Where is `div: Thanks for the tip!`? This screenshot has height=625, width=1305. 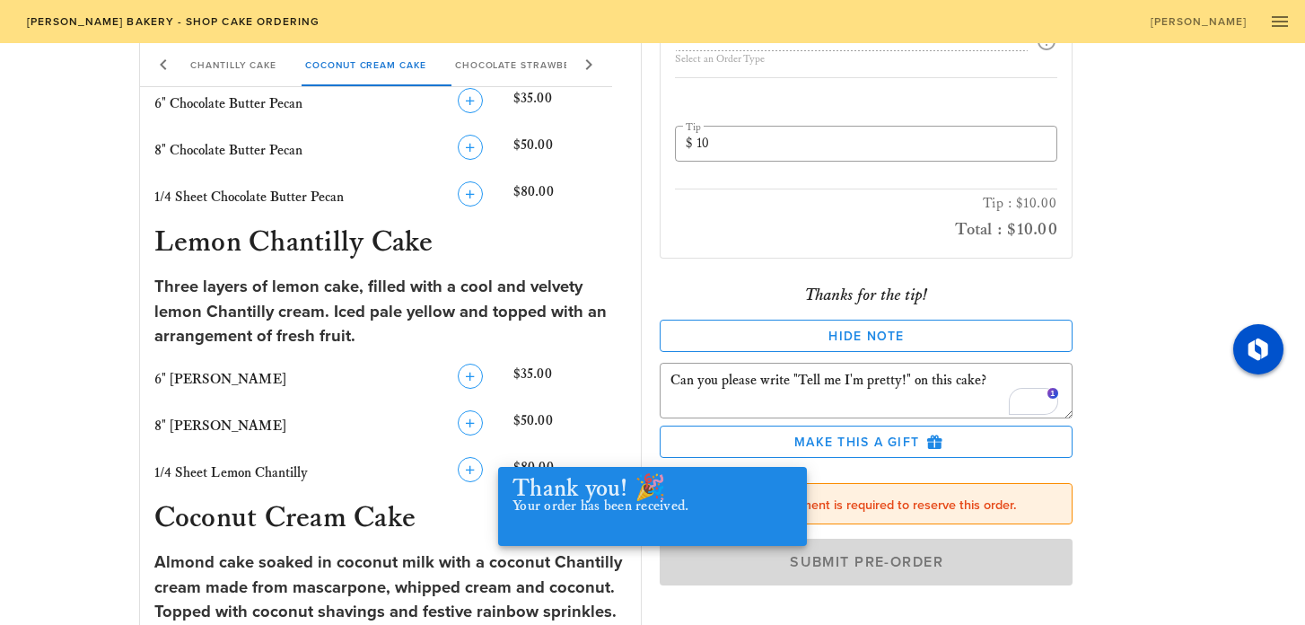
div: Thanks for the tip! is located at coordinates (866, 294).